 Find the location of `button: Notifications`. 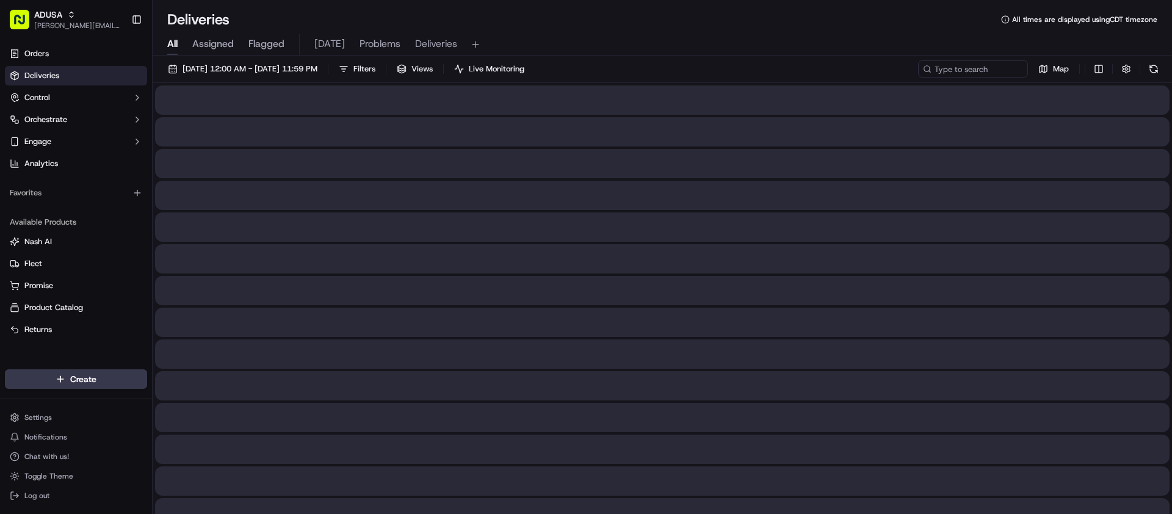

button: Notifications is located at coordinates (76, 437).